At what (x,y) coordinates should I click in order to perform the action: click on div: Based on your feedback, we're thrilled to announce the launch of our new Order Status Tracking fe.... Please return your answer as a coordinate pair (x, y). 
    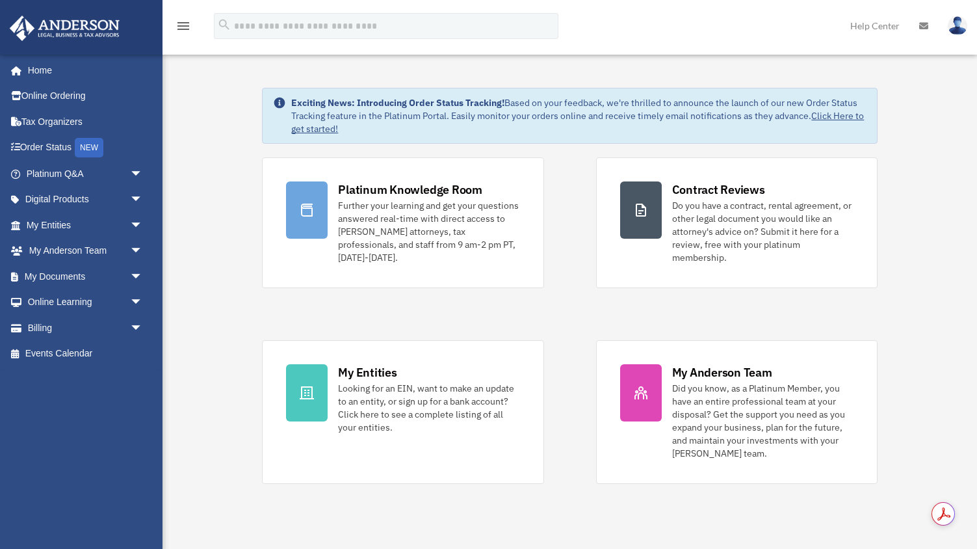
    Looking at the image, I should click on (578, 116).